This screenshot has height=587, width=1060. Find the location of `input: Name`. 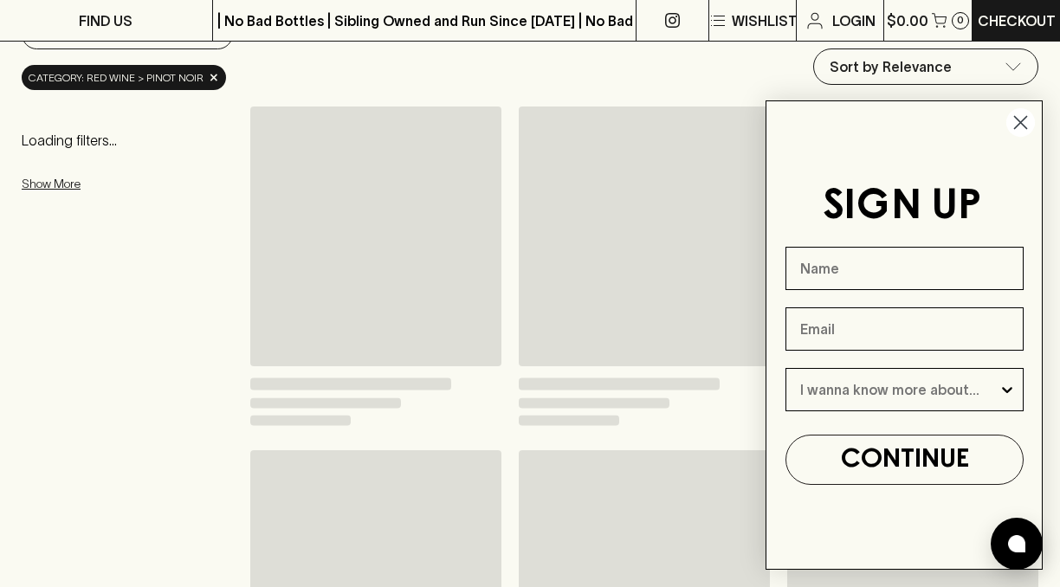

input: Name is located at coordinates (904, 268).